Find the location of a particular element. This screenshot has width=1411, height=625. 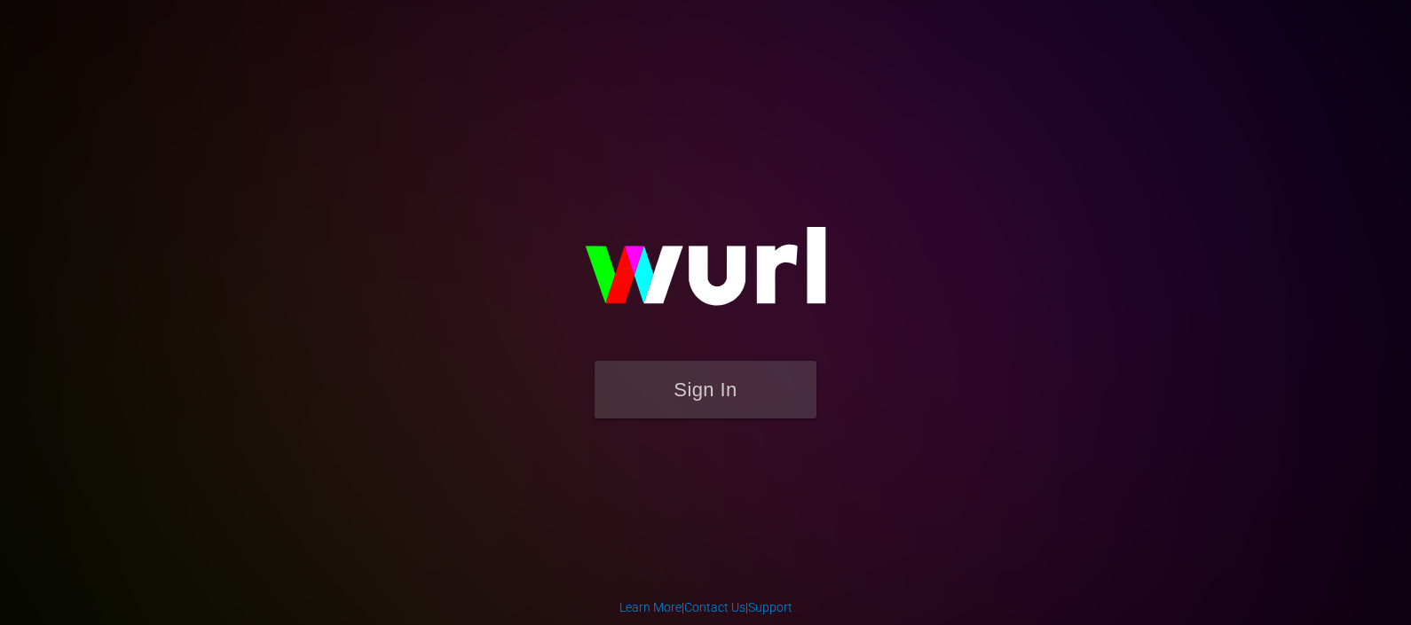

button: Sign In is located at coordinates (705, 389).